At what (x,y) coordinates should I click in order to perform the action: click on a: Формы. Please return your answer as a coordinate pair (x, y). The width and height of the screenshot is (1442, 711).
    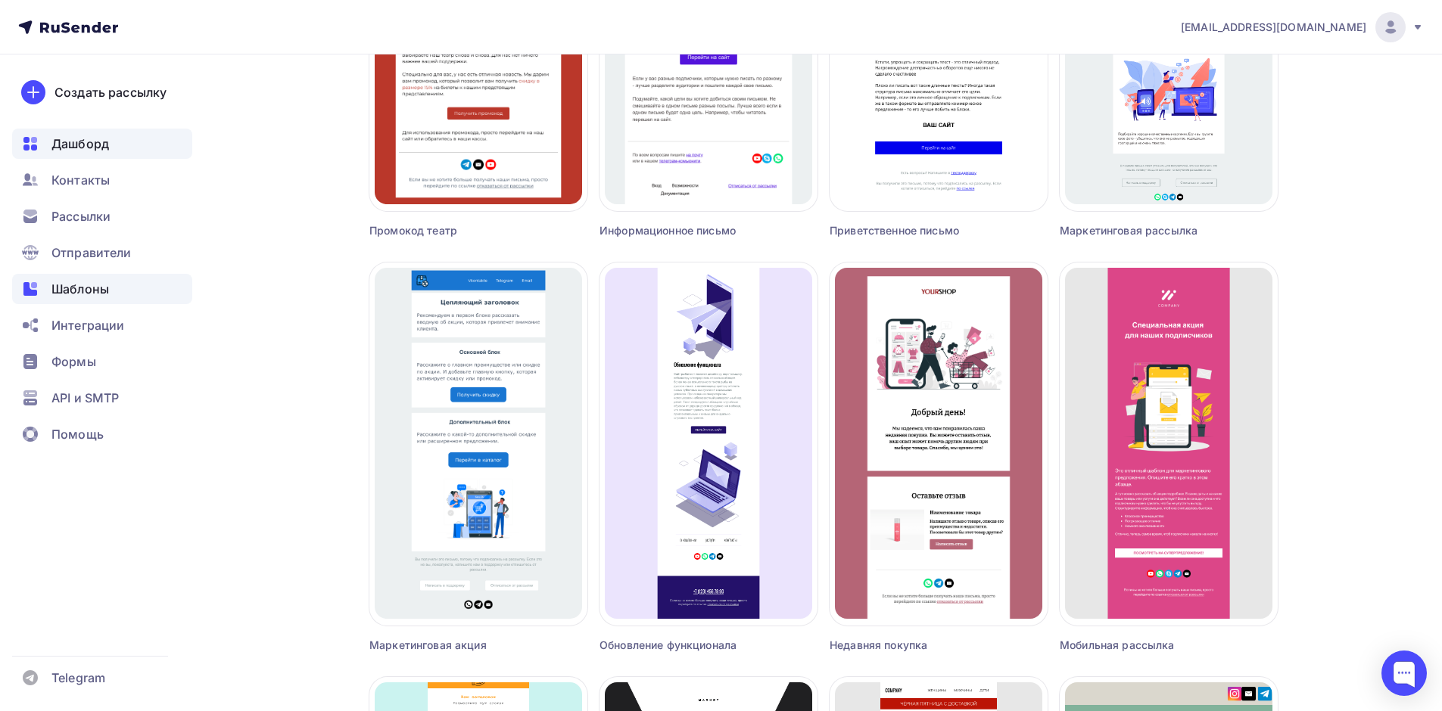
    Looking at the image, I should click on (102, 362).